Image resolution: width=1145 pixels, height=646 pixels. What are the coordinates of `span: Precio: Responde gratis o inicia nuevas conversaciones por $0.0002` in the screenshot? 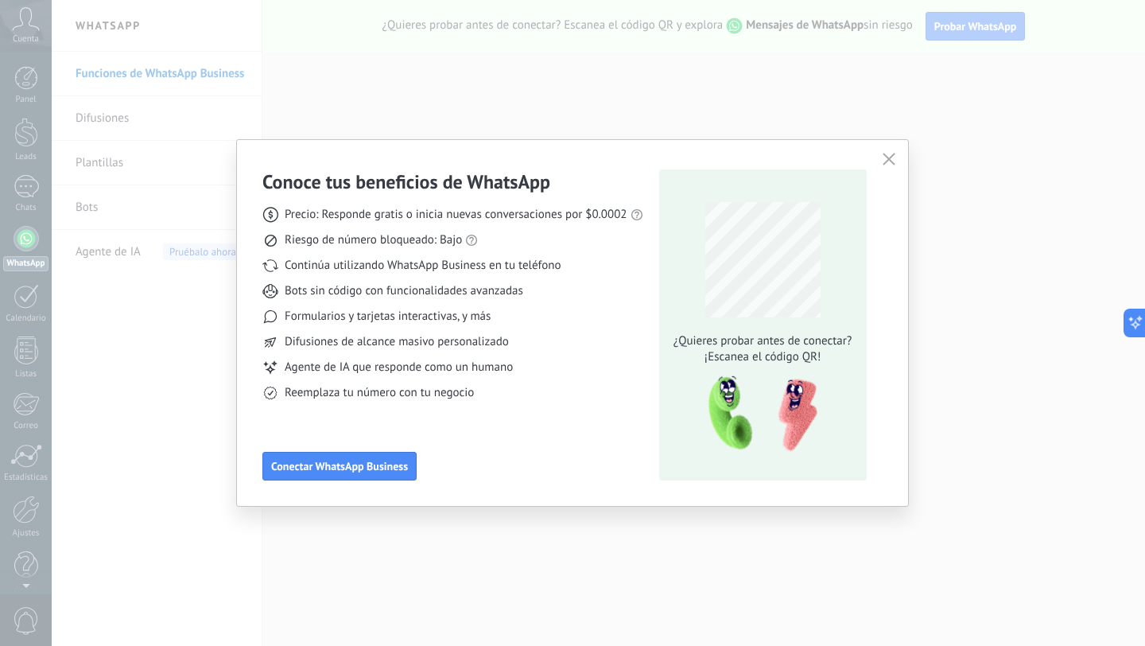 It's located at (456, 215).